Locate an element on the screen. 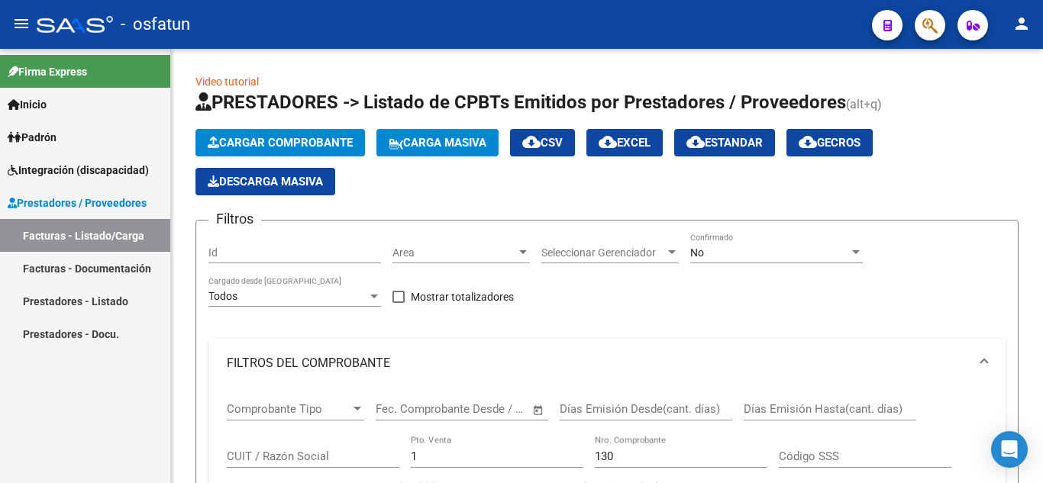  span: Todos is located at coordinates (223, 296).